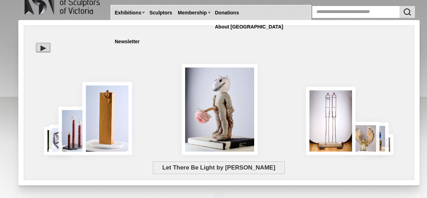  Describe the element at coordinates (227, 13) in the screenshot. I see `a: Donations` at that location.